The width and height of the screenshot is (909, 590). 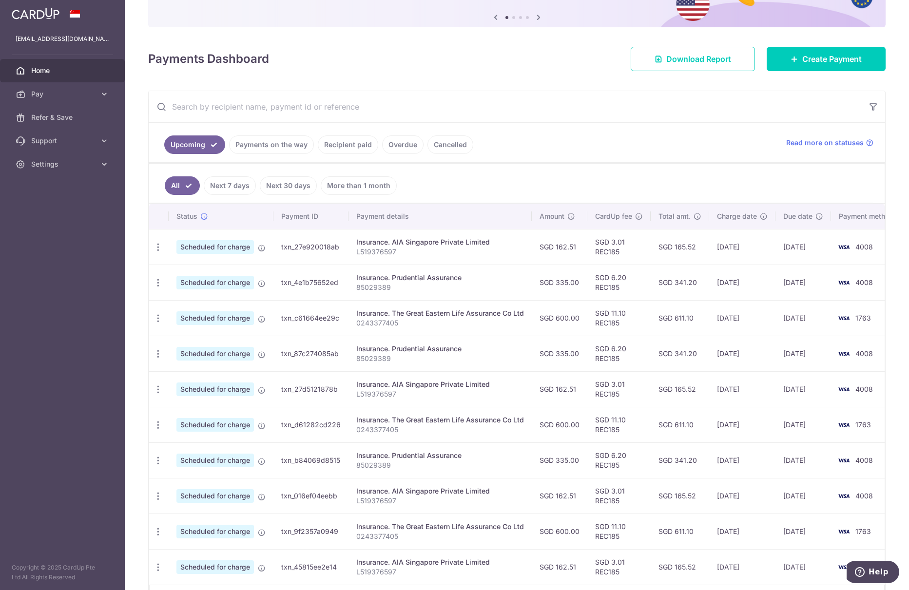 I want to click on td: txn_27d5121878b, so click(x=311, y=389).